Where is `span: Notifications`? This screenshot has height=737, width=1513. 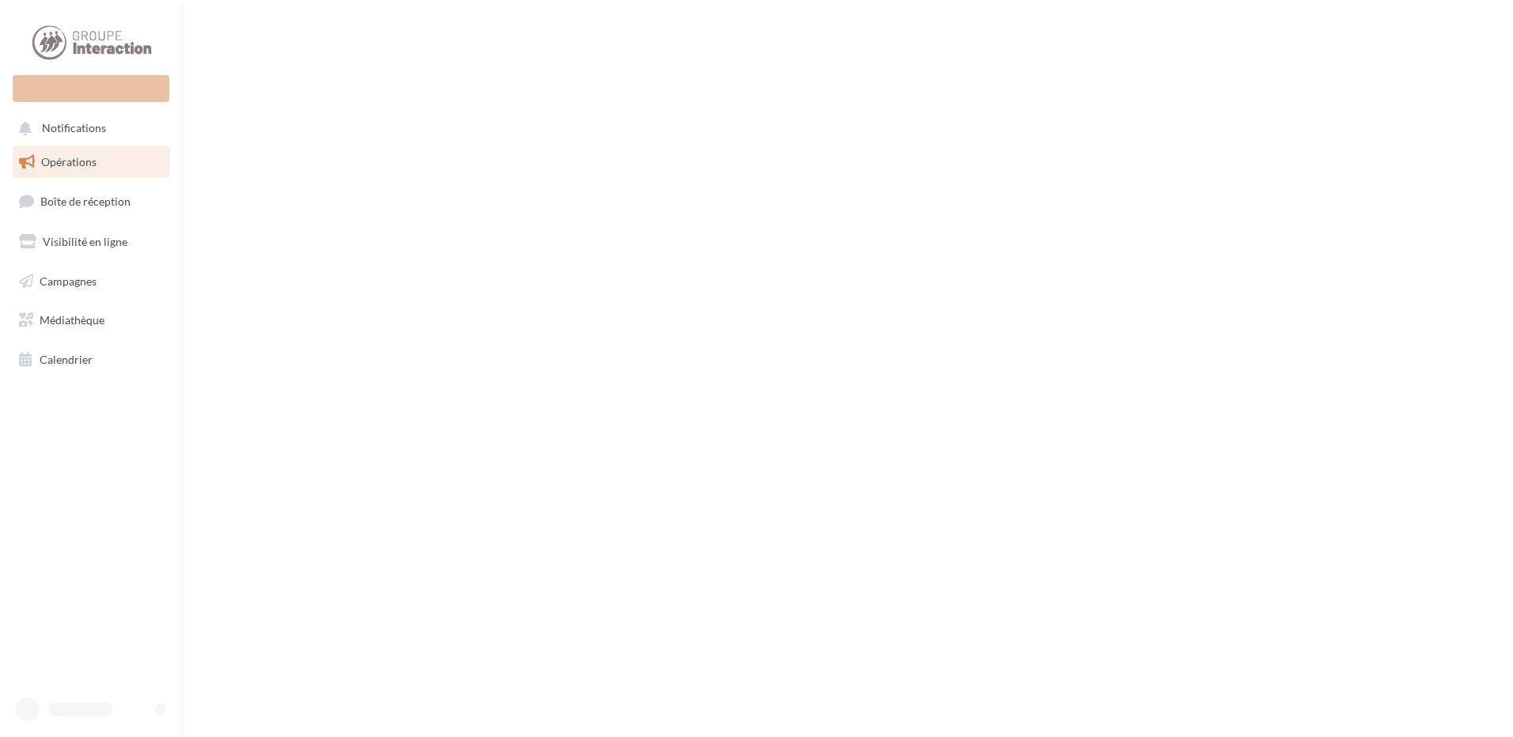 span: Notifications is located at coordinates (74, 128).